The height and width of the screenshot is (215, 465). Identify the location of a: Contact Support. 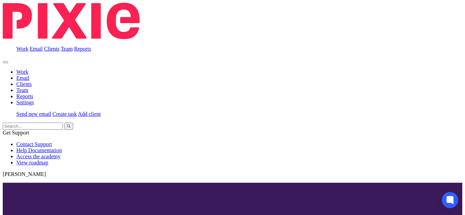
(34, 144).